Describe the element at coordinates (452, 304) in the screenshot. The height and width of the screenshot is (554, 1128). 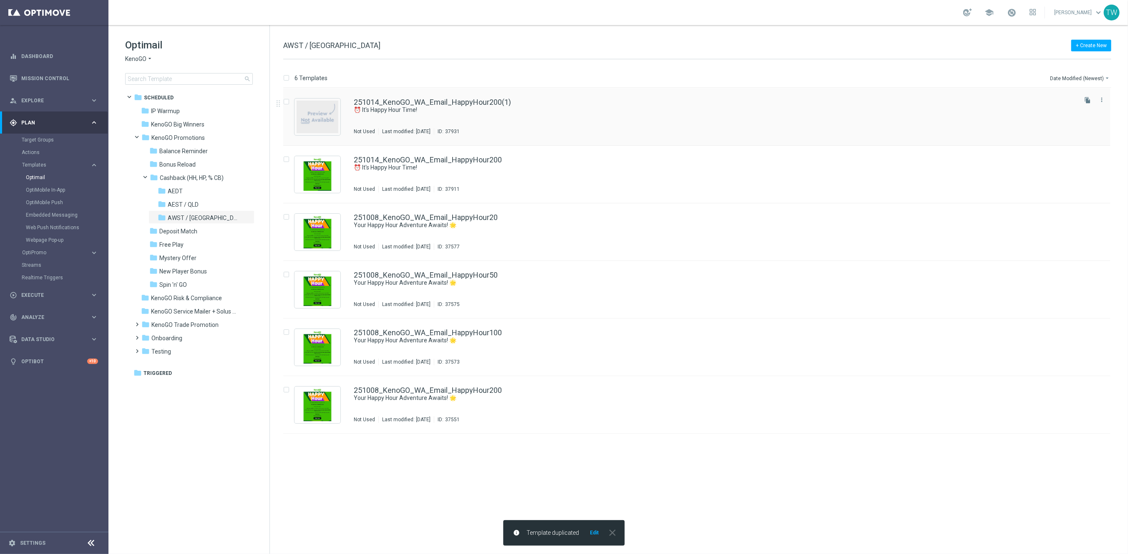
I see `div: 37575` at that location.